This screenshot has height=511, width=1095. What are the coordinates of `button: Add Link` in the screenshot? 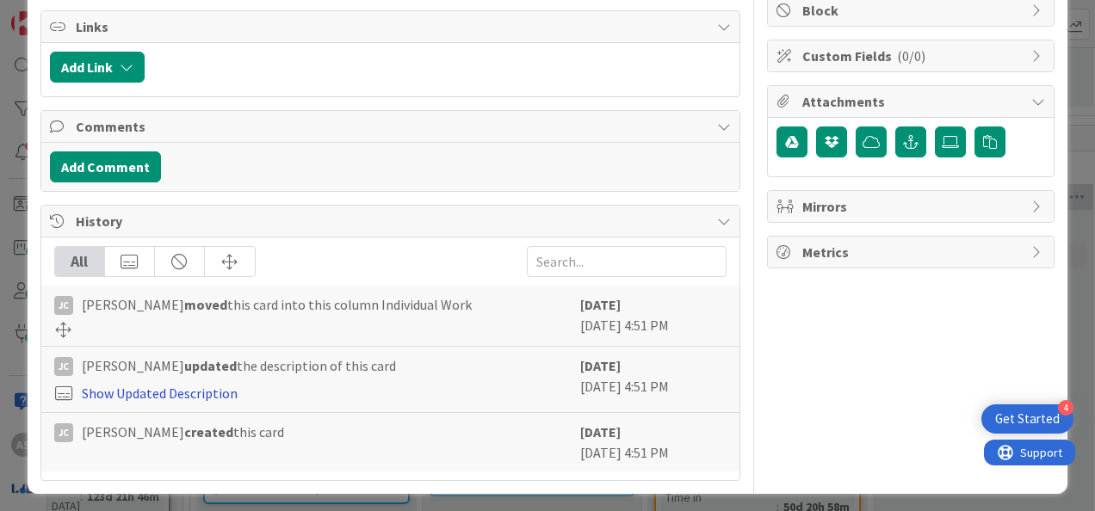 It's located at (97, 67).